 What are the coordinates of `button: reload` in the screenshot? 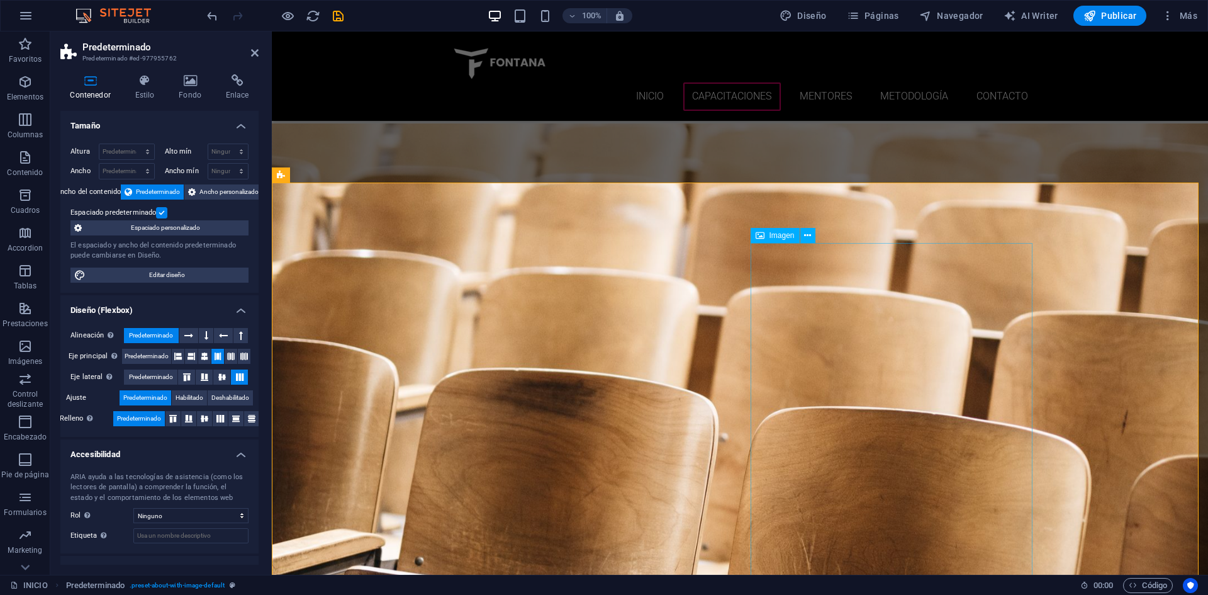 It's located at (313, 16).